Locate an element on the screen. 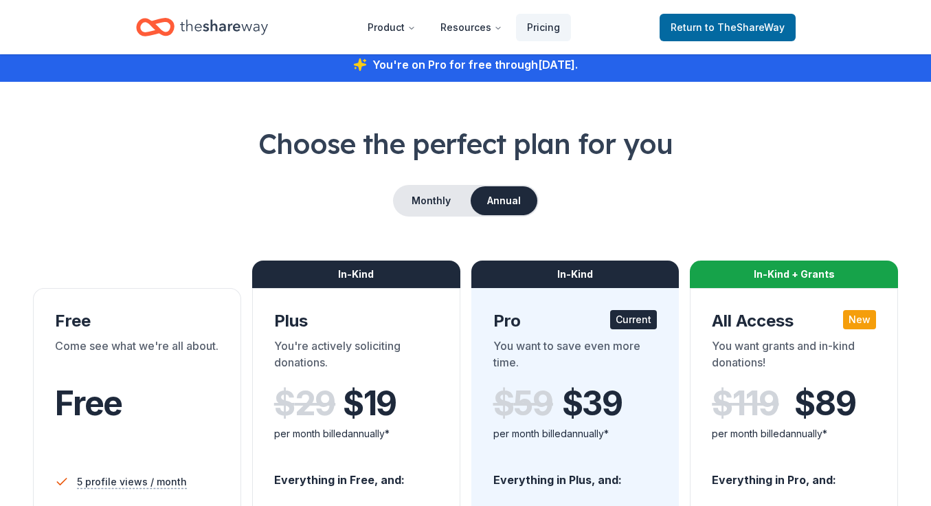 This screenshot has height=506, width=931. div: You want grants and in-kind donations! is located at coordinates (794, 357).